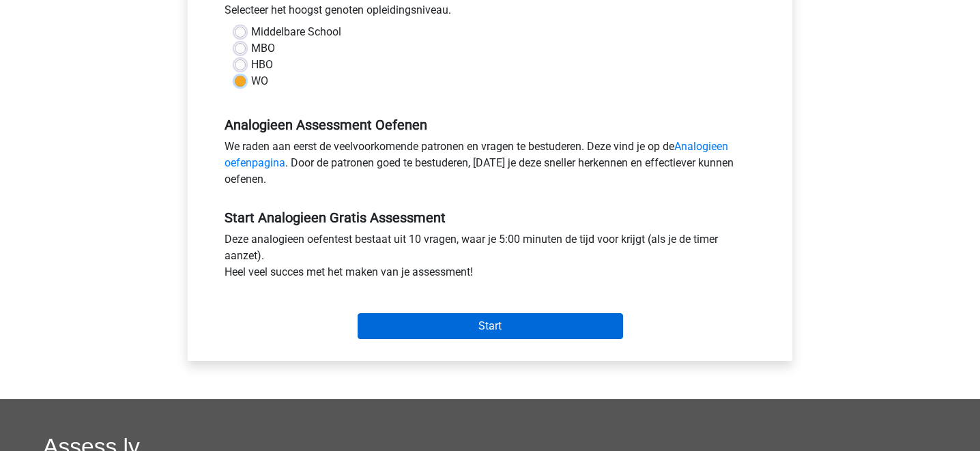 Image resolution: width=980 pixels, height=451 pixels. What do you see at coordinates (490, 259) in the screenshot?
I see `div: Deze analogieen oefentest bestaat uit 10 vragen, waar je 5:00 minuten de tijd voor krijgt (als je...` at bounding box center [490, 259].